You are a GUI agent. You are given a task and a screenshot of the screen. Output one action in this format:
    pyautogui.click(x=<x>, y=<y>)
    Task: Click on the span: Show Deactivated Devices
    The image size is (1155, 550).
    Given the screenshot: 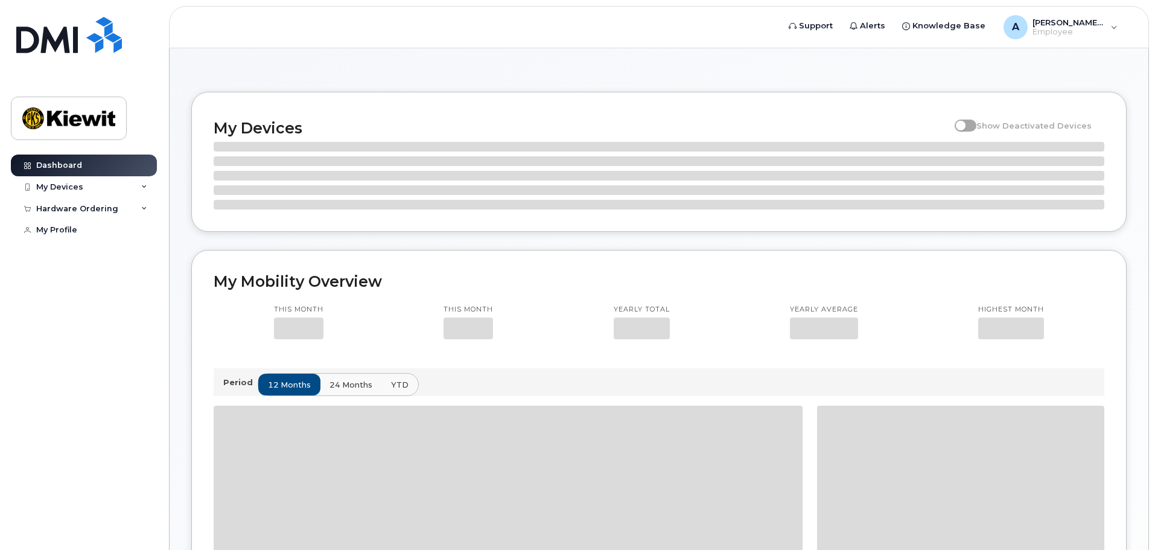 What is the action you would take?
    pyautogui.click(x=1034, y=126)
    